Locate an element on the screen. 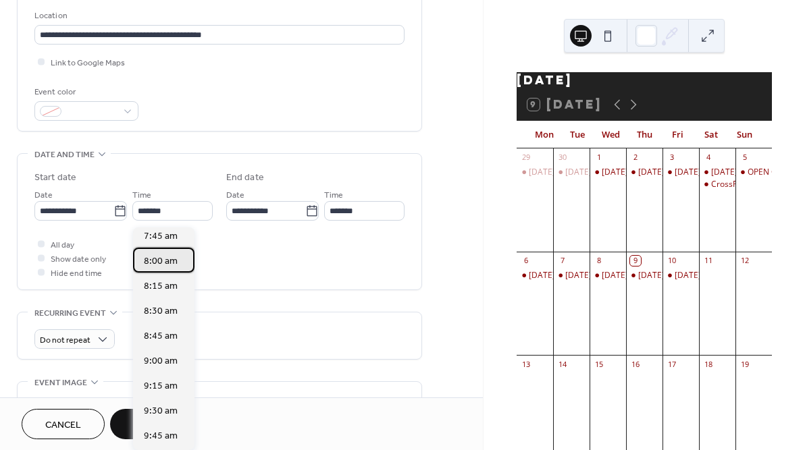 Image resolution: width=805 pixels, height=450 pixels. span: 9:00 am is located at coordinates (161, 361).